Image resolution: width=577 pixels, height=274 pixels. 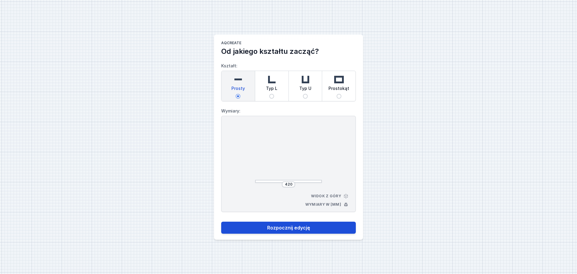 I want to click on button: Rozpocznij edycję, so click(x=288, y=227).